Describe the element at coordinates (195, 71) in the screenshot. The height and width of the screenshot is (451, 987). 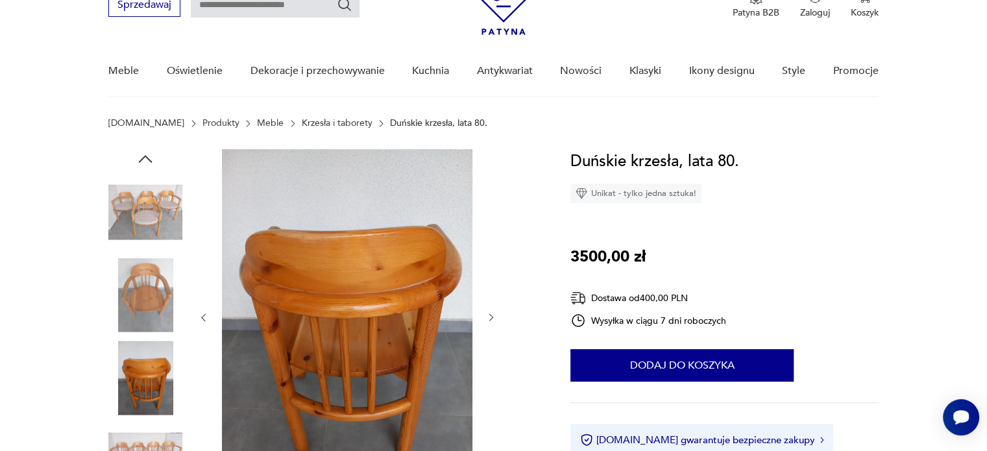
I see `a: Oświetlenie` at that location.